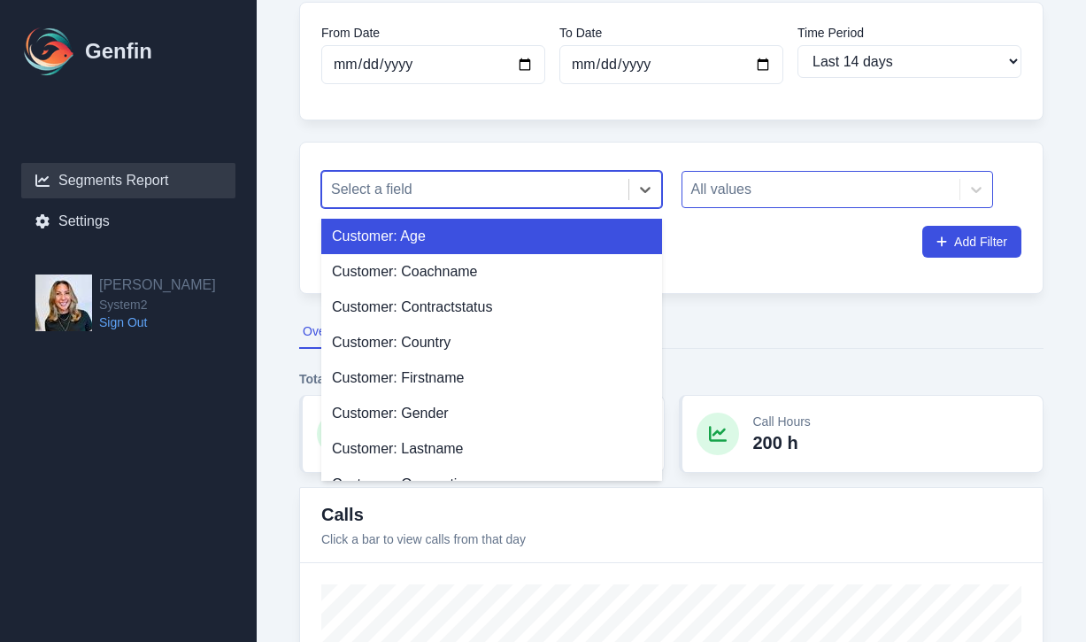  Describe the element at coordinates (671, 379) in the screenshot. I see `h4: Totals (date range)` at that location.